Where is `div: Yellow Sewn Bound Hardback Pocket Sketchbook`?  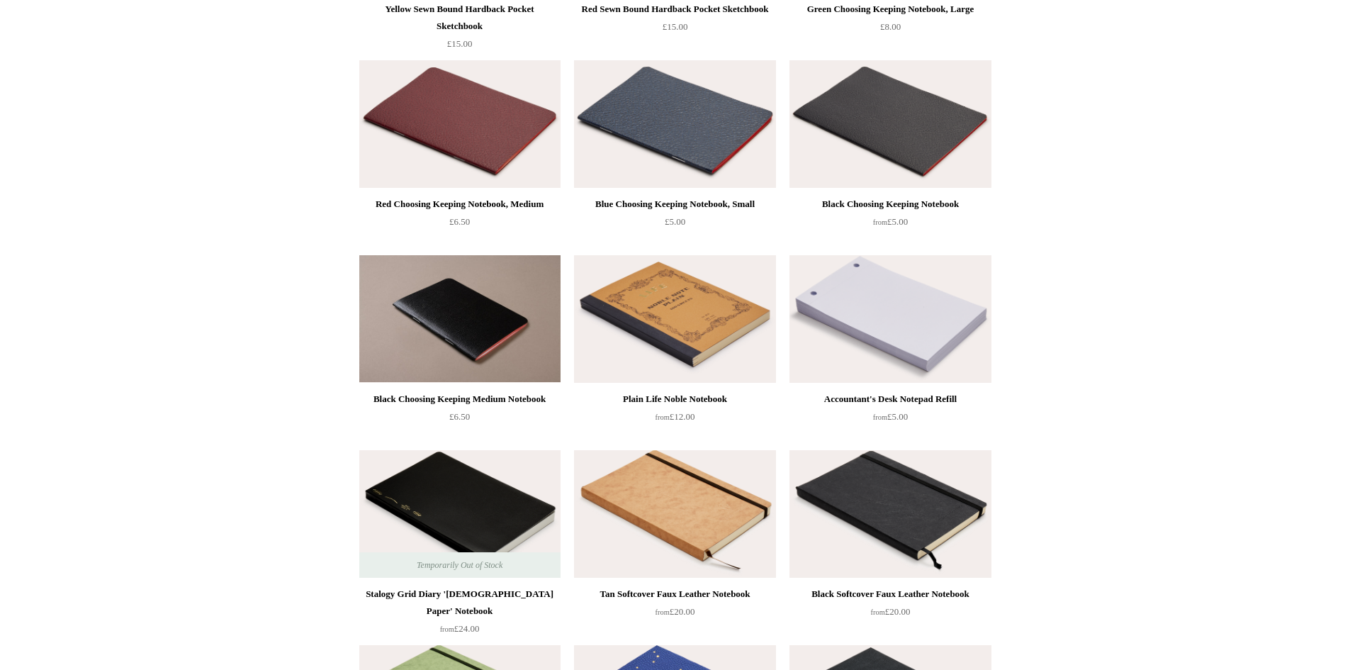 div: Yellow Sewn Bound Hardback Pocket Sketchbook is located at coordinates (460, 18).